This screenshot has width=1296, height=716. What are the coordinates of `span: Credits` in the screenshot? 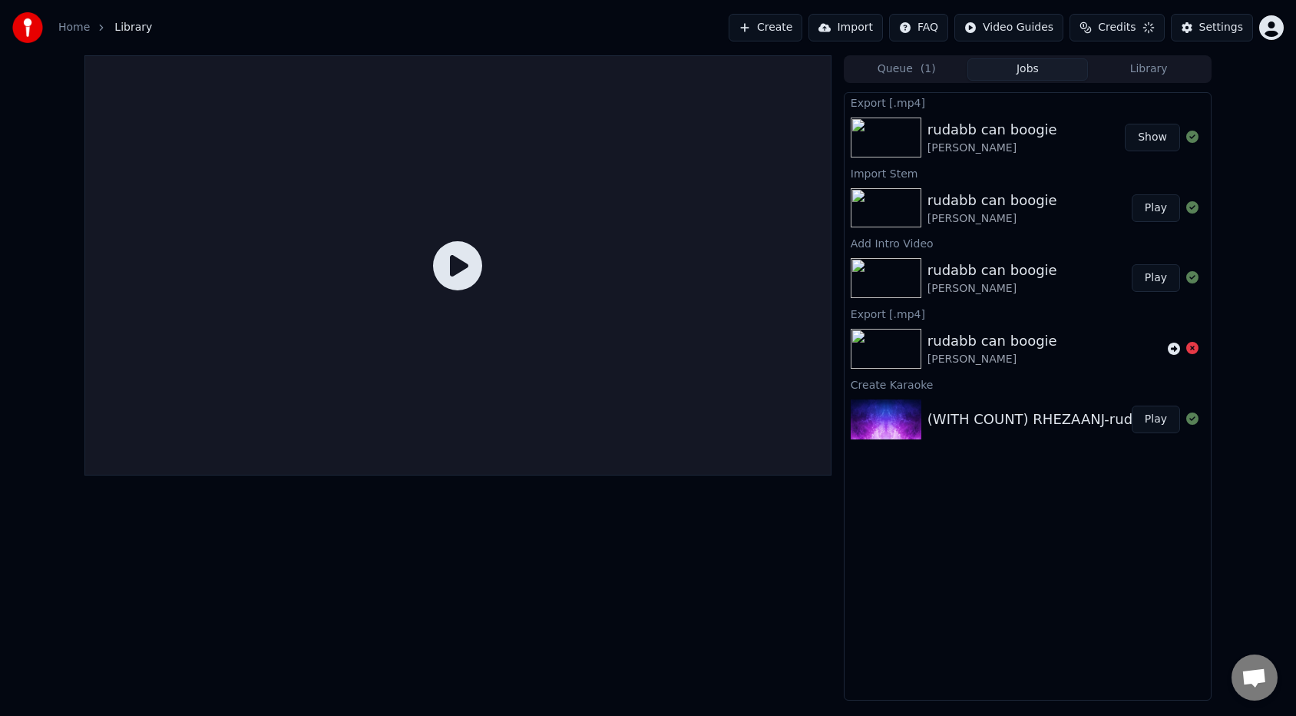 It's located at (1117, 28).